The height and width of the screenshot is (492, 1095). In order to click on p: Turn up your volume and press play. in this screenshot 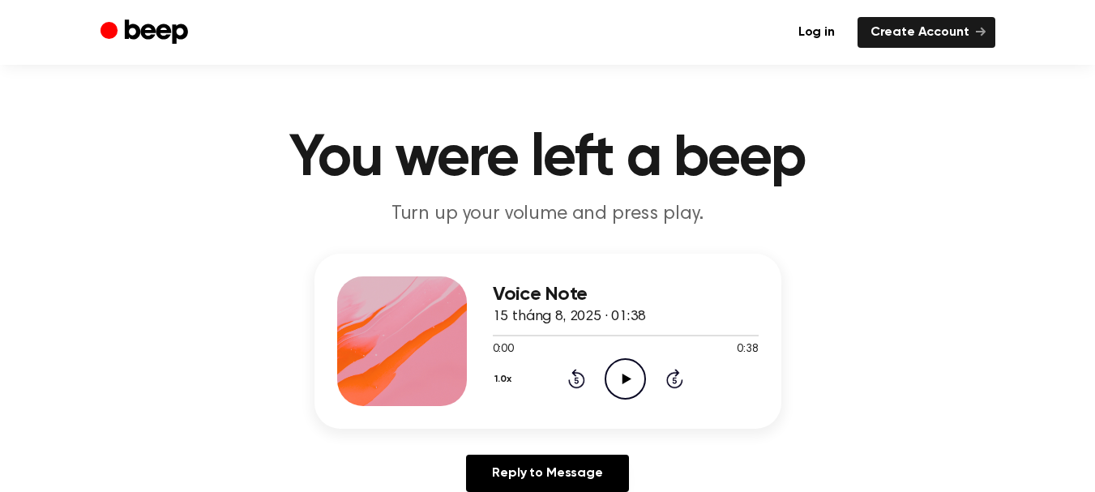, I will do `click(548, 214)`.